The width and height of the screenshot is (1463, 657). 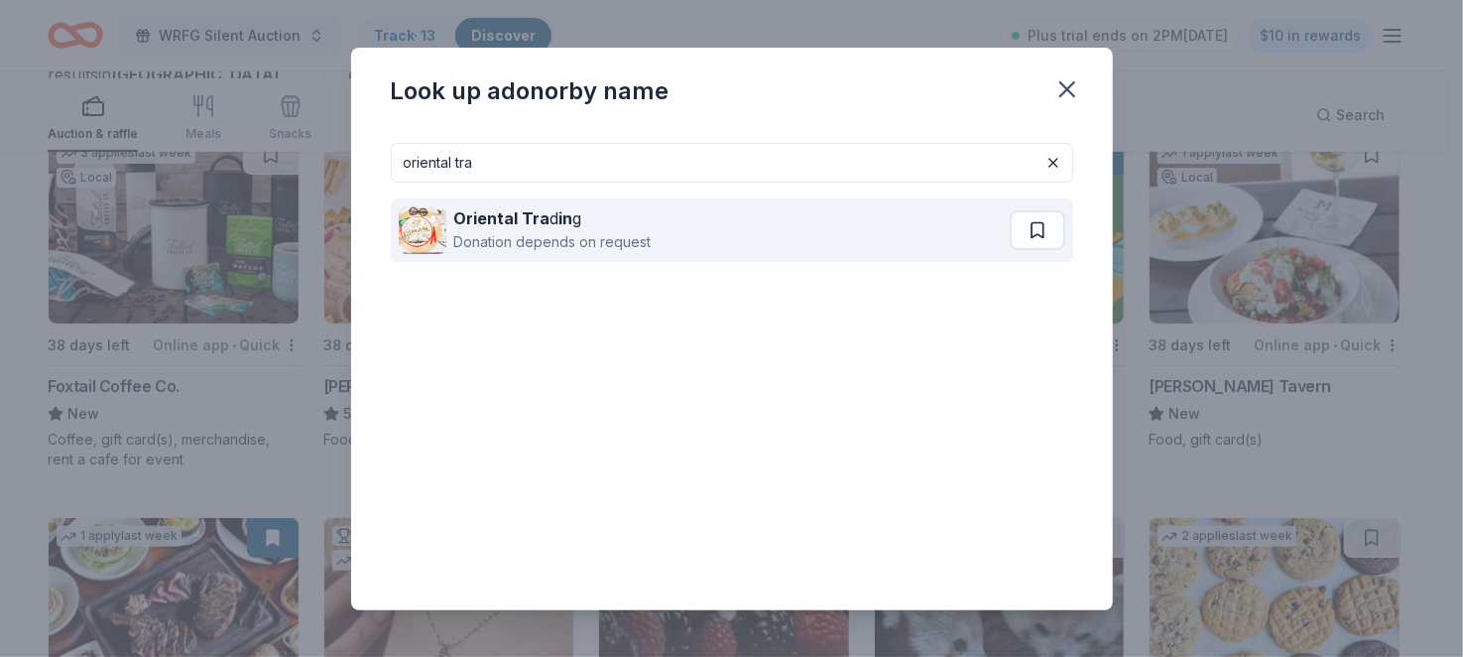 What do you see at coordinates (552, 218) in the screenshot?
I see `div: d g` at bounding box center [552, 218].